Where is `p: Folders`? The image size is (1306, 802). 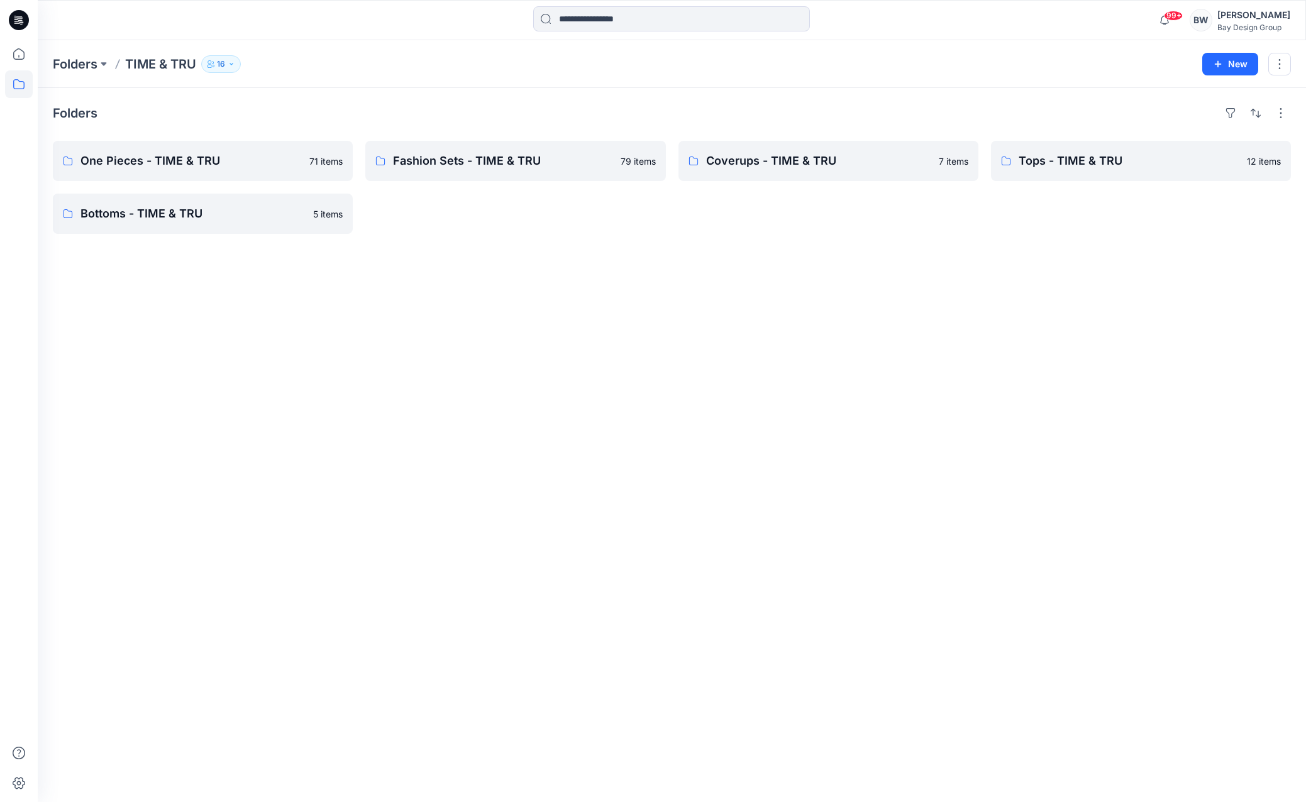
p: Folders is located at coordinates (75, 64).